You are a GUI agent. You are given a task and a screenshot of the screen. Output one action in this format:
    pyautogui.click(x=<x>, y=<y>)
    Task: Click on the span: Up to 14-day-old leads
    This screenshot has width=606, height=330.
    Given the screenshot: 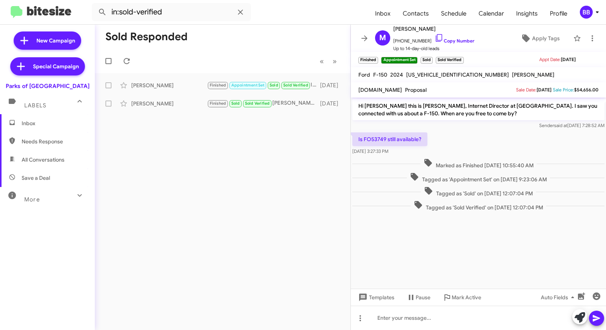 What is the action you would take?
    pyautogui.click(x=434, y=49)
    